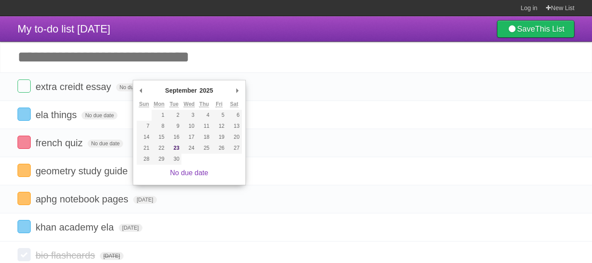 This screenshot has height=263, width=592. I want to click on div: 2025, so click(206, 90).